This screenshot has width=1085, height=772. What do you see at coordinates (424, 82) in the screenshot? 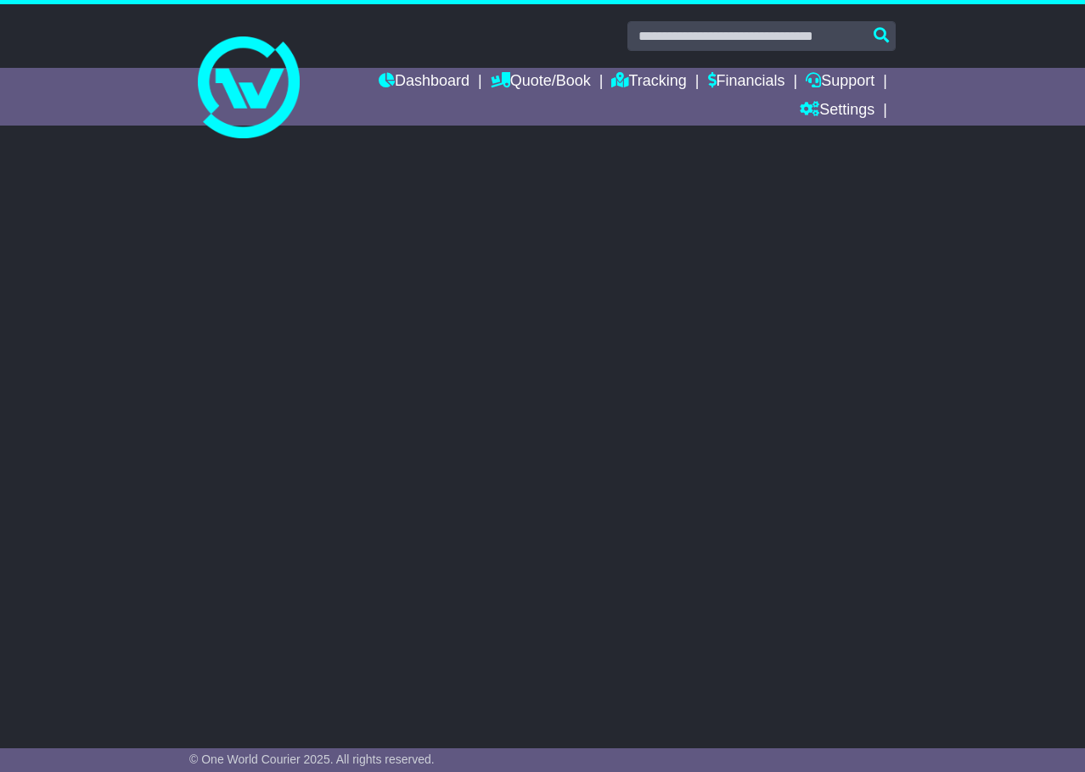
I see `a: Dashboard` at bounding box center [424, 82].